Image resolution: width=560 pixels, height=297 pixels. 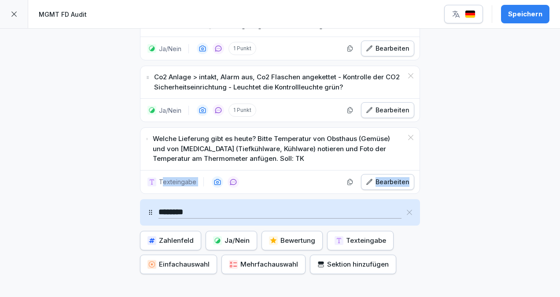 I want to click on div: Ja/Nein, so click(x=231, y=240).